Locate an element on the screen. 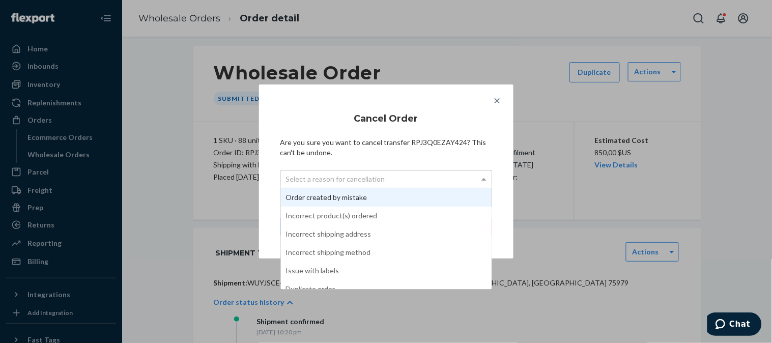 This screenshot has height=343, width=772. div: Issue with labels is located at coordinates (386, 271).